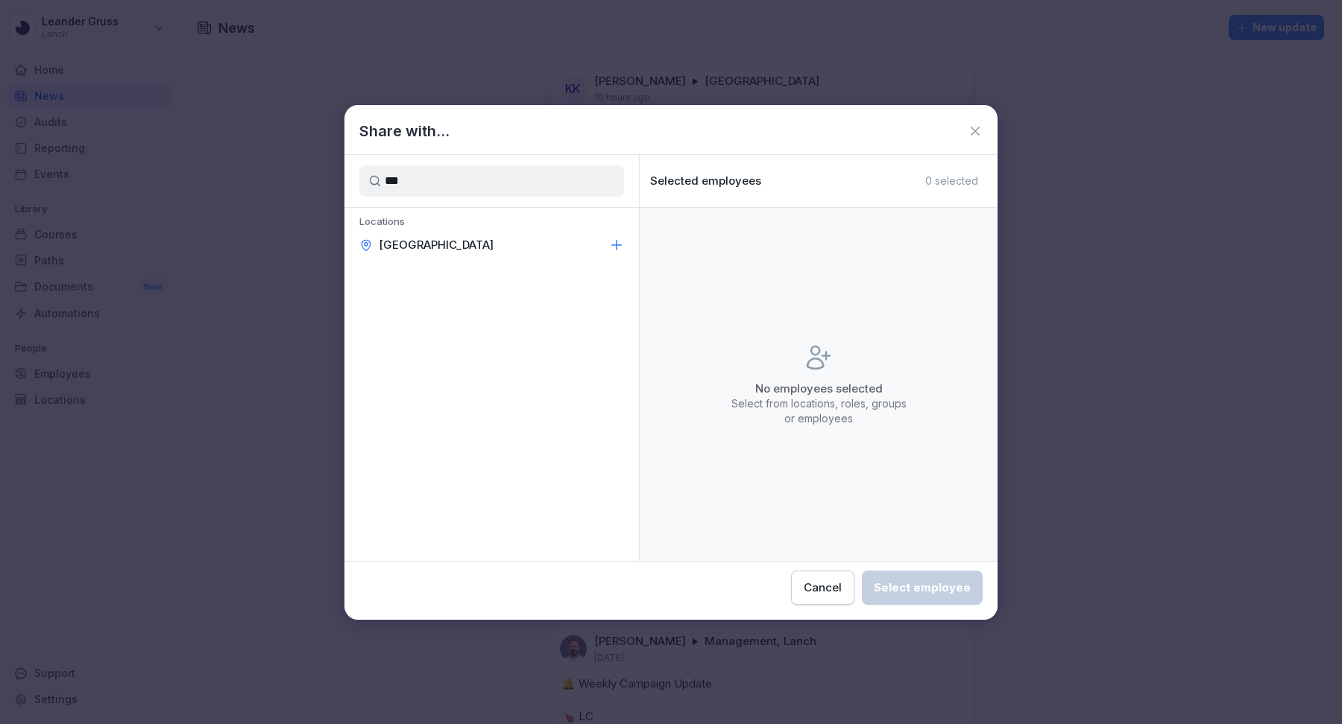 The image size is (1342, 724). What do you see at coordinates (822, 588) in the screenshot?
I see `button: Cancel` at bounding box center [822, 588].